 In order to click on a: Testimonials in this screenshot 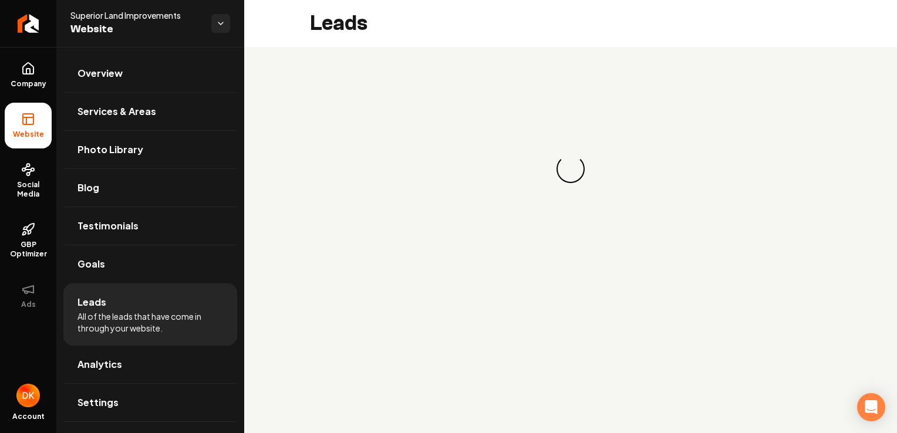, I will do `click(150, 226)`.